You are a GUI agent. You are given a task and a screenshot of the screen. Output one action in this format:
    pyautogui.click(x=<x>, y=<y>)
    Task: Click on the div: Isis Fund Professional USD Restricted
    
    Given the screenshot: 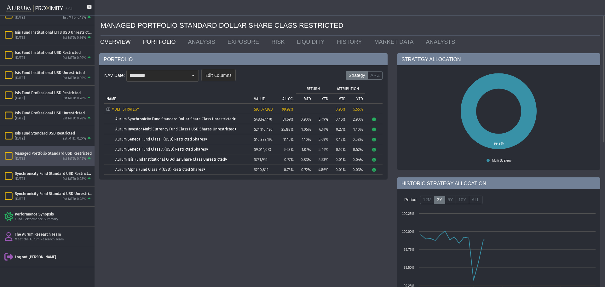 What is the action you would take?
    pyautogui.click(x=53, y=93)
    